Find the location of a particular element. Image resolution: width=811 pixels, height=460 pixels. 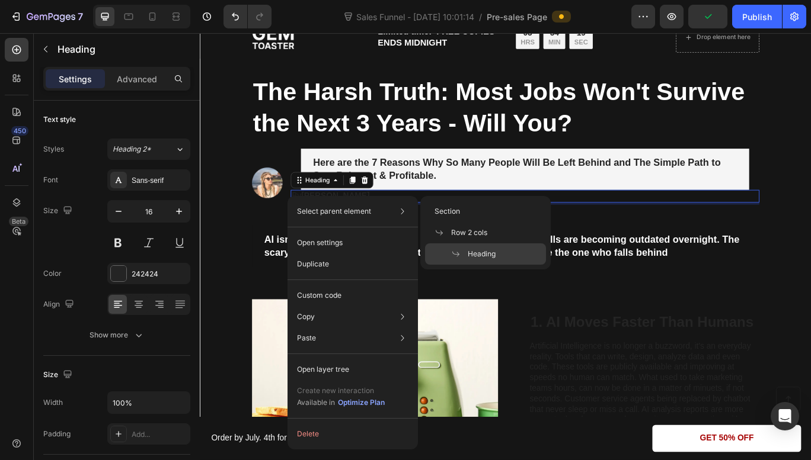

p: HRS is located at coordinates (380, 11).